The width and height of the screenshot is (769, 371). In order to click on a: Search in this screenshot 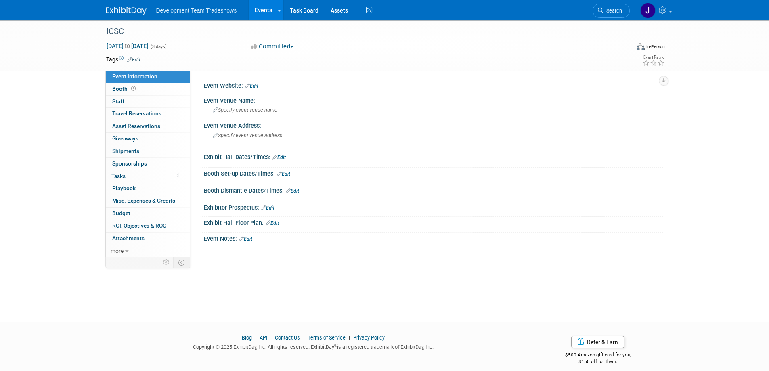, I will do `click(611, 11)`.